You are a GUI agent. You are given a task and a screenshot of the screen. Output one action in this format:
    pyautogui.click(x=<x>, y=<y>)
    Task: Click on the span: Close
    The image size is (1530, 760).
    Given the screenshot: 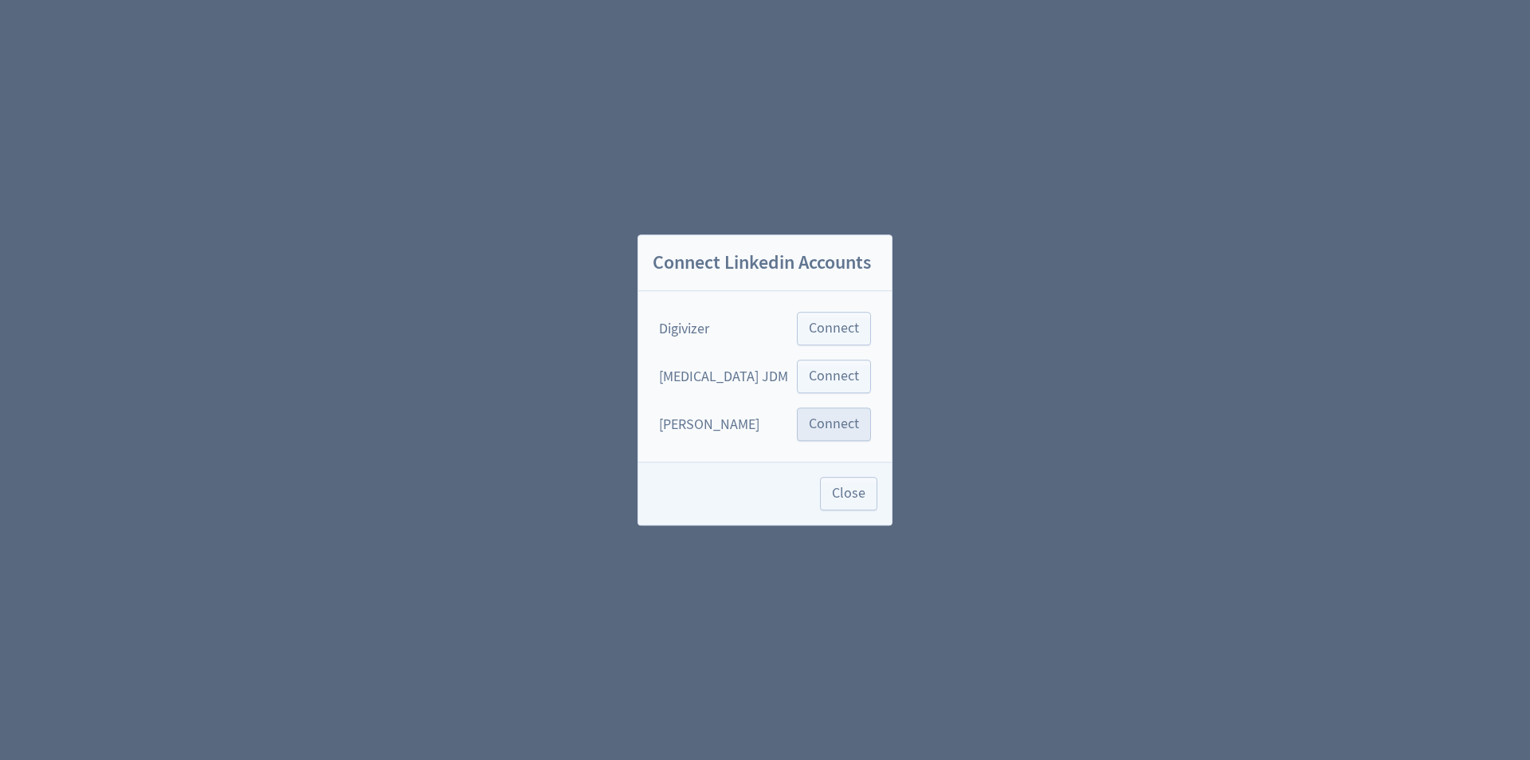 What is the action you would take?
    pyautogui.click(x=849, y=493)
    